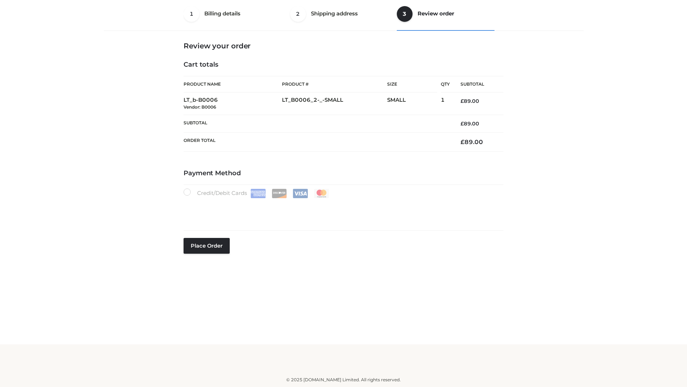 This screenshot has height=387, width=687. Describe the element at coordinates (344, 46) in the screenshot. I see `h3: Review your order` at that location.